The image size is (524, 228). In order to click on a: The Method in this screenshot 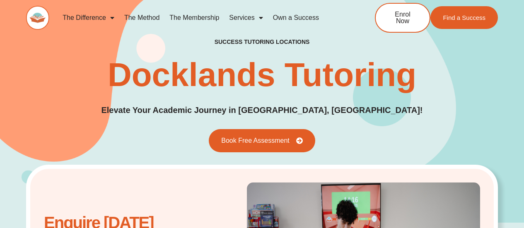, I will do `click(142, 18)`.